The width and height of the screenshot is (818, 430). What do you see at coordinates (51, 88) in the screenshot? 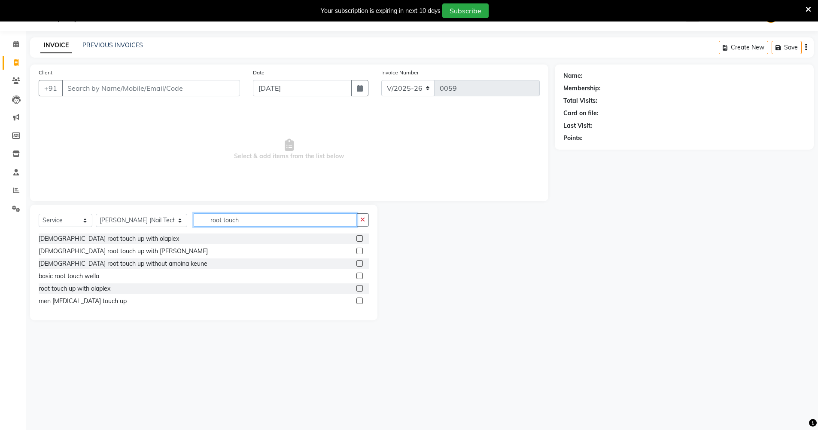
I see `button: +91` at bounding box center [51, 88].